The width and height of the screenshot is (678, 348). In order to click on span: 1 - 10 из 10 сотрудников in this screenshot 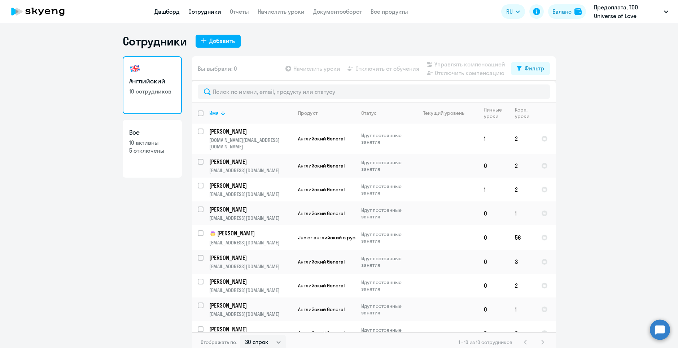, I will do `click(485, 342)`.